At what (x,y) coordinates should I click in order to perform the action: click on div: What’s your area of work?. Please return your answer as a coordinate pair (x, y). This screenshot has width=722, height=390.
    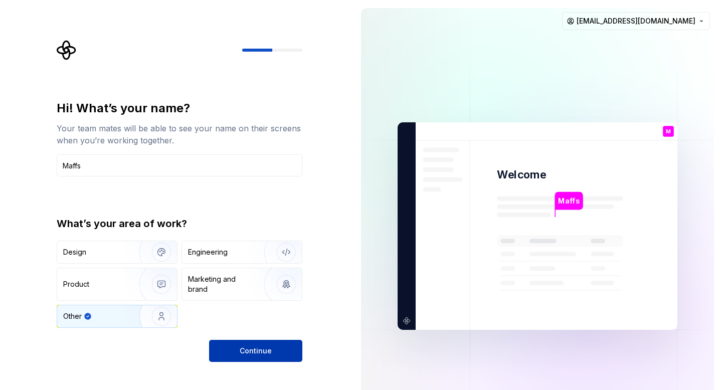
    Looking at the image, I should click on (180, 224).